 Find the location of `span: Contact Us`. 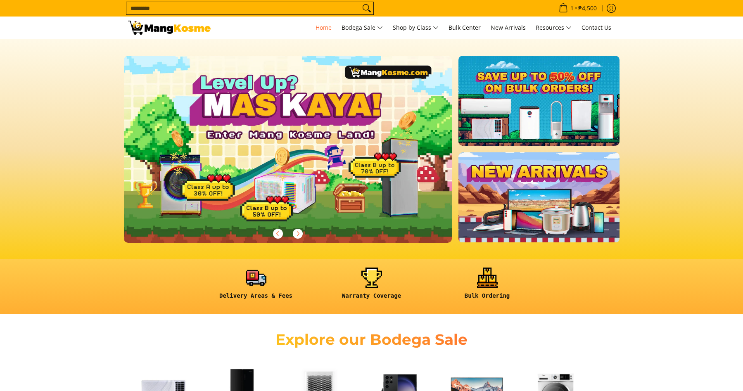

span: Contact Us is located at coordinates (596, 27).